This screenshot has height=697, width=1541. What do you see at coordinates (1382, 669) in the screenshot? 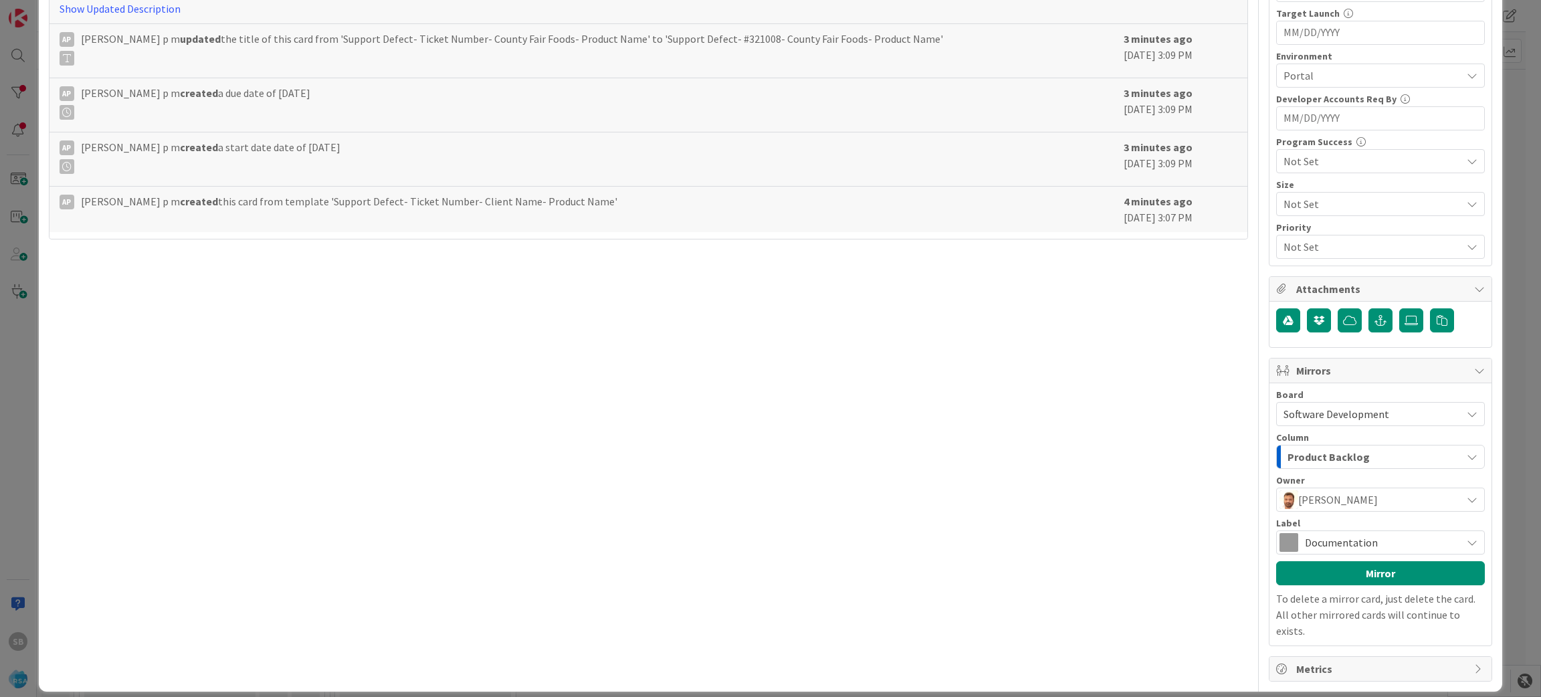
I see `span: Metrics` at bounding box center [1382, 669].